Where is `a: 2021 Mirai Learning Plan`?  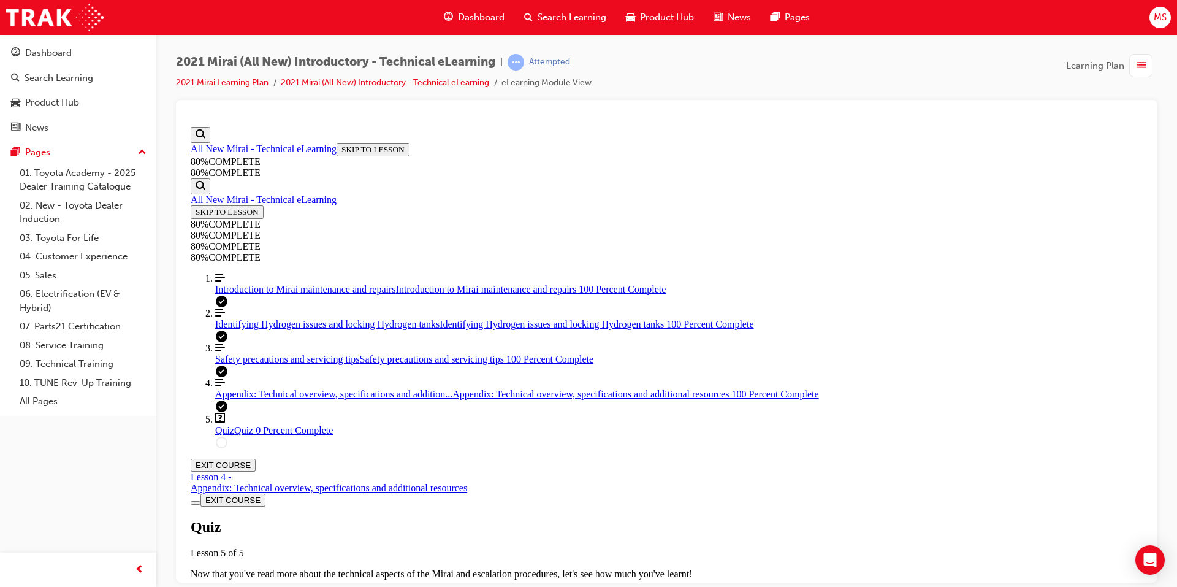
a: 2021 Mirai Learning Plan is located at coordinates (222, 82).